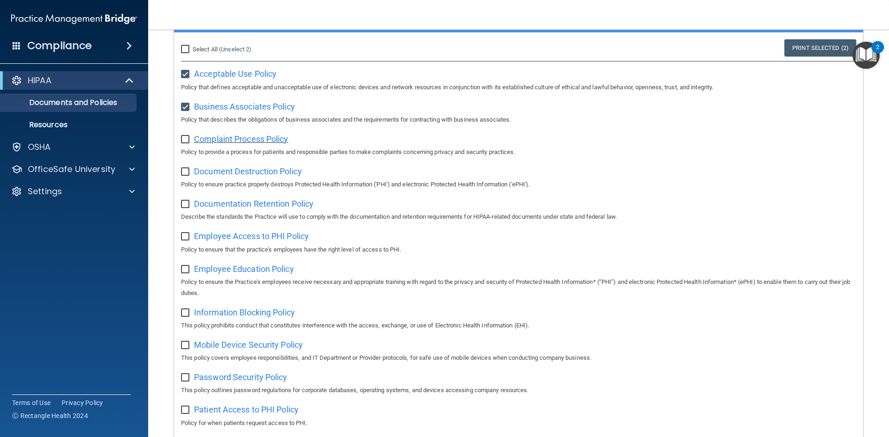  I want to click on span: Complaint Process Policy, so click(241, 139).